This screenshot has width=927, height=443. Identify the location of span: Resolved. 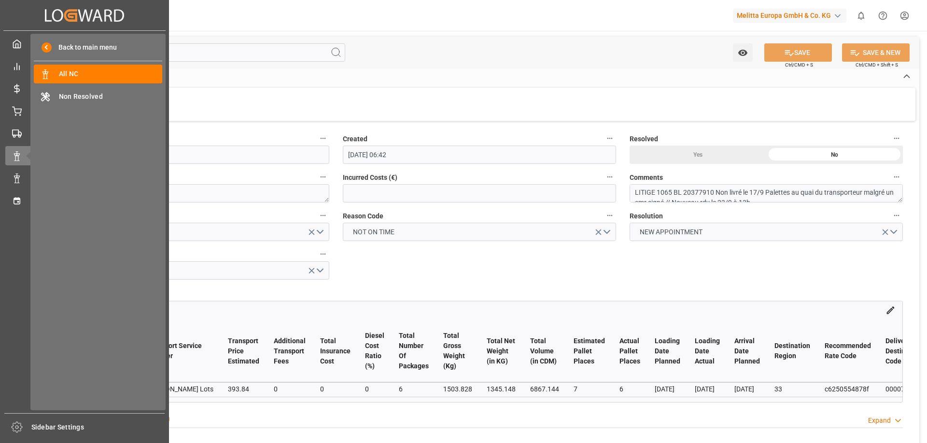
(643, 139).